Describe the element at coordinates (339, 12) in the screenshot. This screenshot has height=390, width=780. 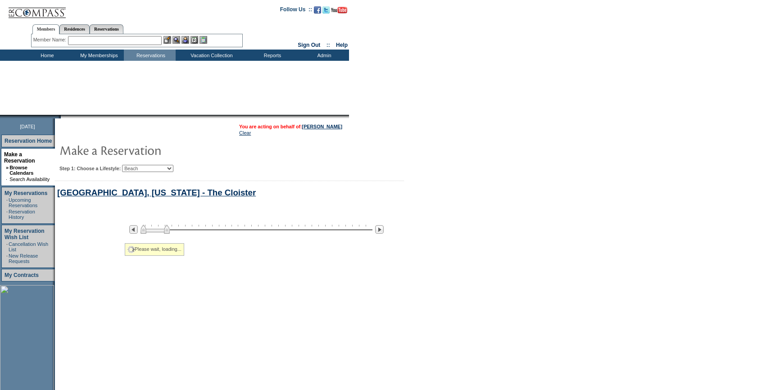
I see `a: Subscribe to our YouTube Channel` at that location.